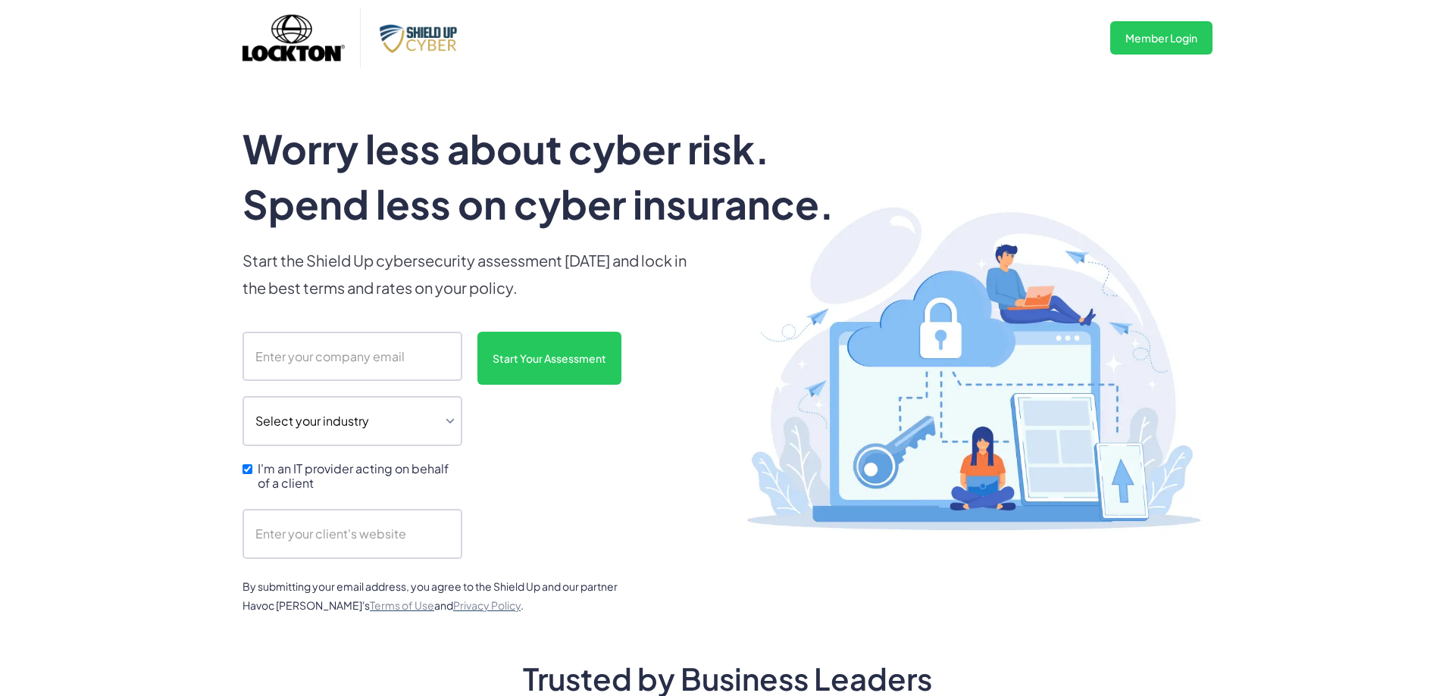 Image resolution: width=1455 pixels, height=696 pixels. I want to click on img: Shield Up Cyber Logo, so click(421, 38).